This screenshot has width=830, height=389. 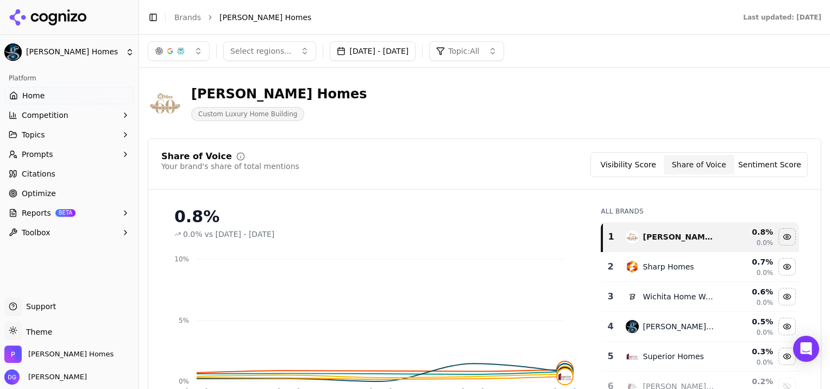 I want to click on tr: 3wichita home worksWichita Home Works0.6%0.0%Hide wichita home works data, so click(x=700, y=297).